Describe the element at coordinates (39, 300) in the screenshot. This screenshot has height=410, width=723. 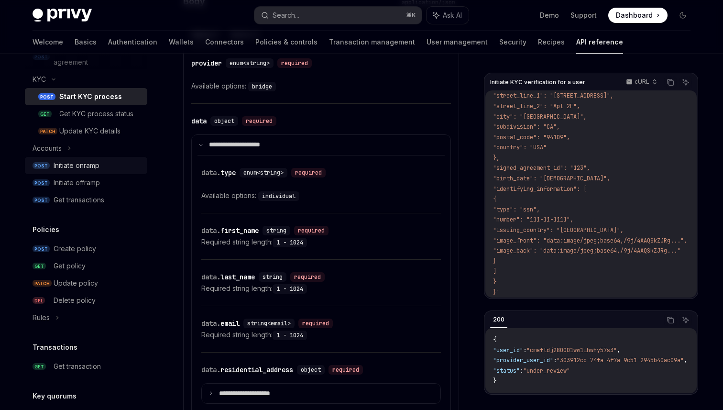
I see `span: DEL` at that location.